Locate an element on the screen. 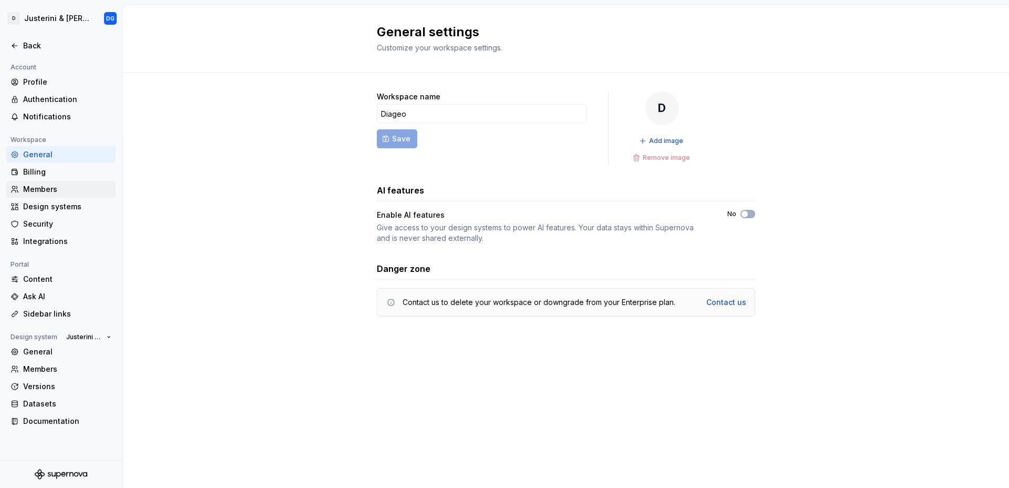  div: Design systems is located at coordinates (67, 207).